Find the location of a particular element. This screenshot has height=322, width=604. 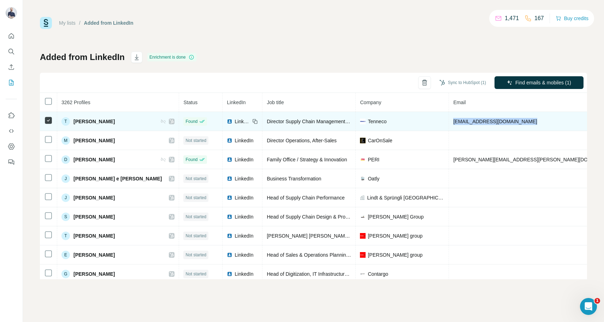

button: Find emails & mobiles (1) is located at coordinates (539, 83).